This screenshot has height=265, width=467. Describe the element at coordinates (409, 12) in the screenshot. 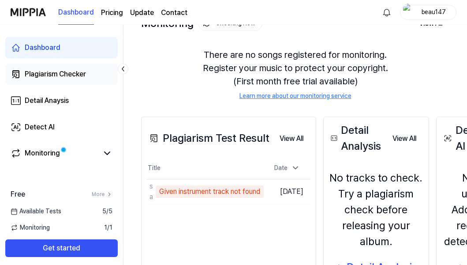

I see `img: profile` at that location.